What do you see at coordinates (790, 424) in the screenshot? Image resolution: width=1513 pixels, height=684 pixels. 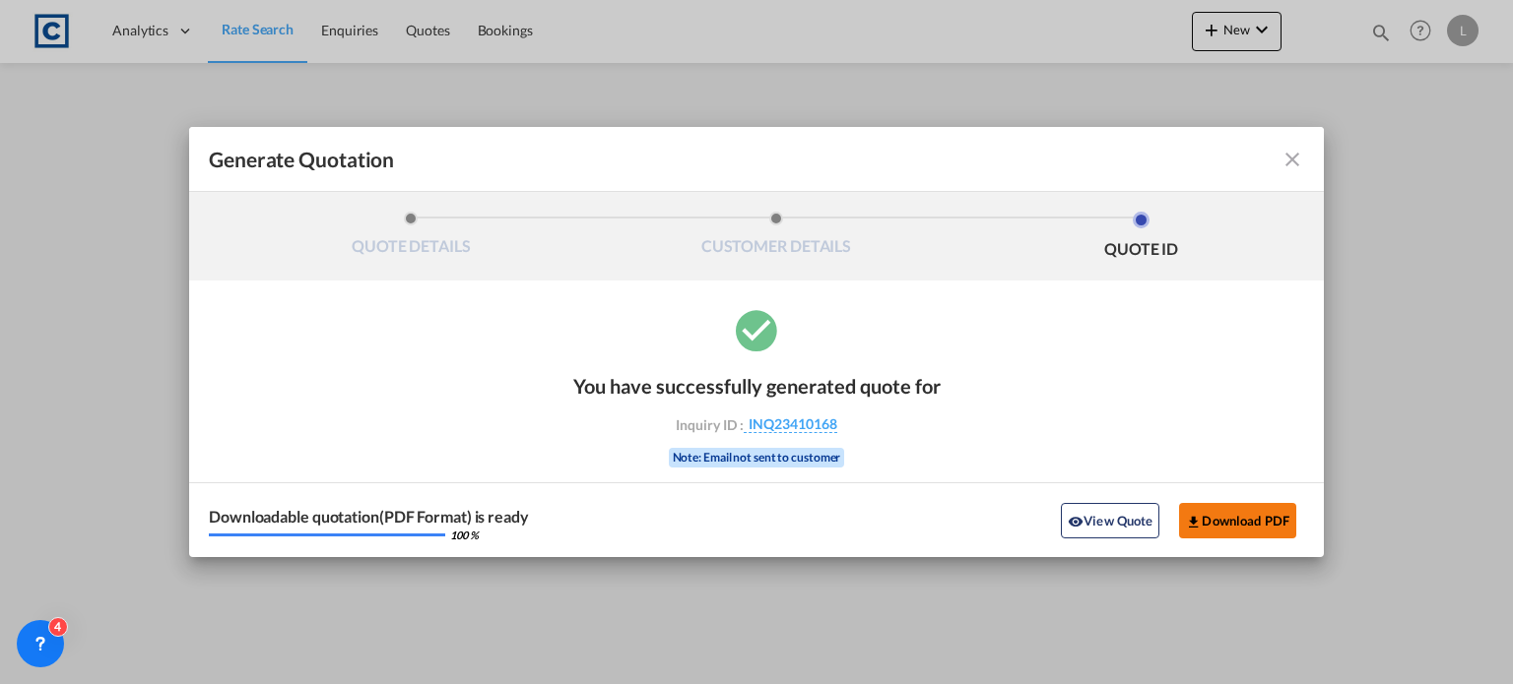 I see `span: INQ23410168` at bounding box center [790, 424].